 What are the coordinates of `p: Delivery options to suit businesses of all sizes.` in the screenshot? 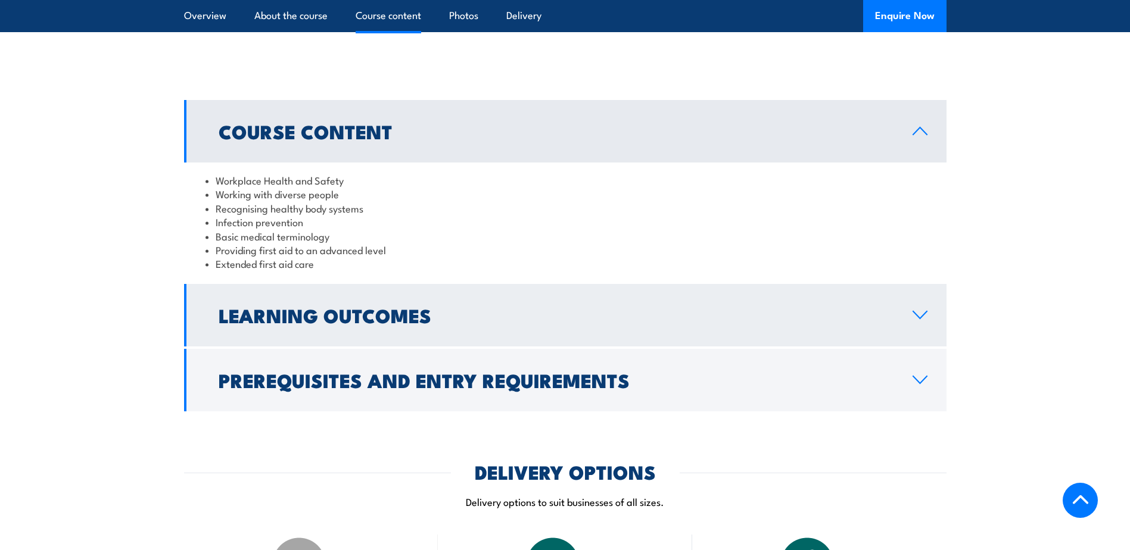 It's located at (565, 501).